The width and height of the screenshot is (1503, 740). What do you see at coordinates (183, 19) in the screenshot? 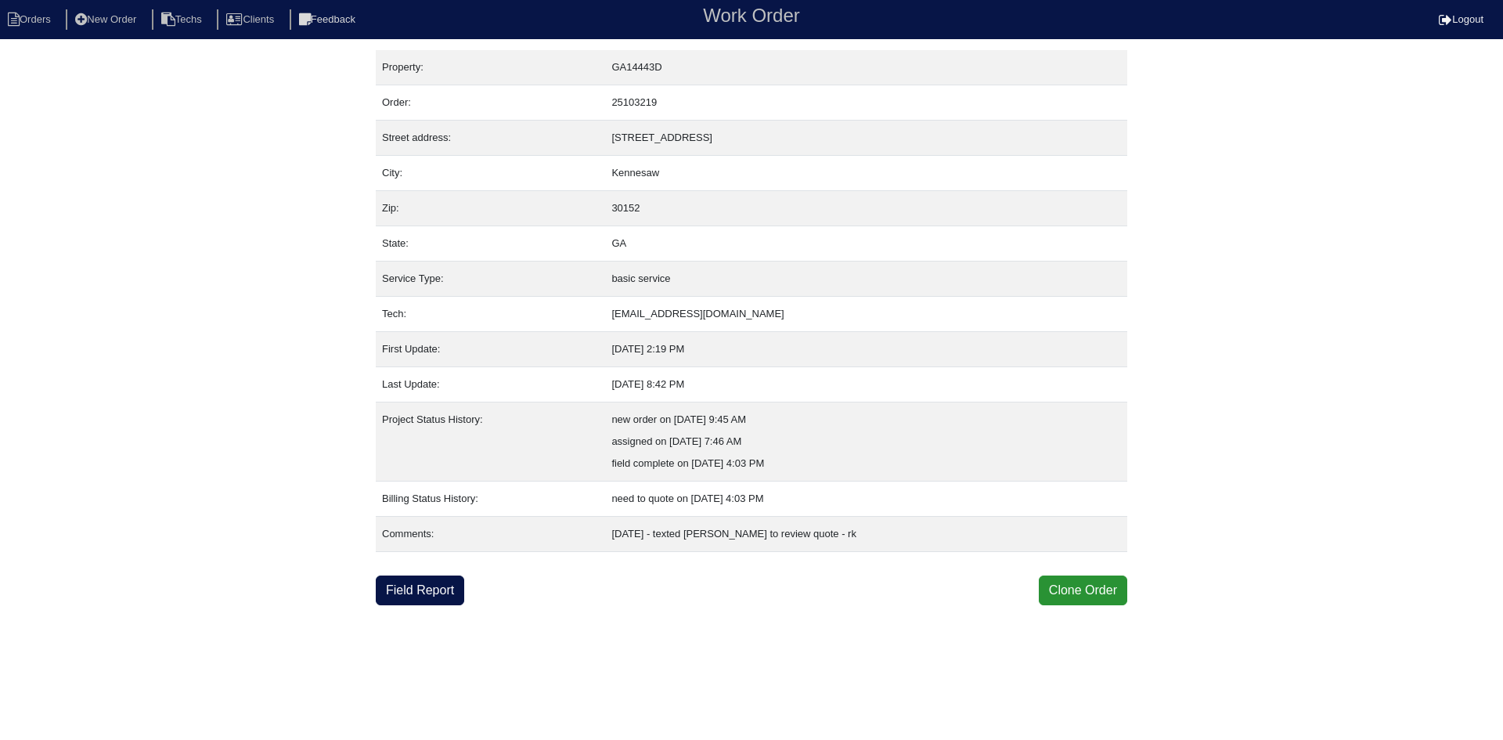
I see `a: Techs` at bounding box center [183, 19].